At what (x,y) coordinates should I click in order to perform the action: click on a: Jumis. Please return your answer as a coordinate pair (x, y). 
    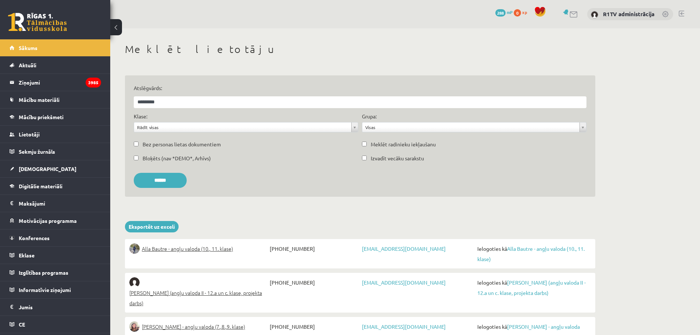
    Looking at the image, I should click on (55, 307).